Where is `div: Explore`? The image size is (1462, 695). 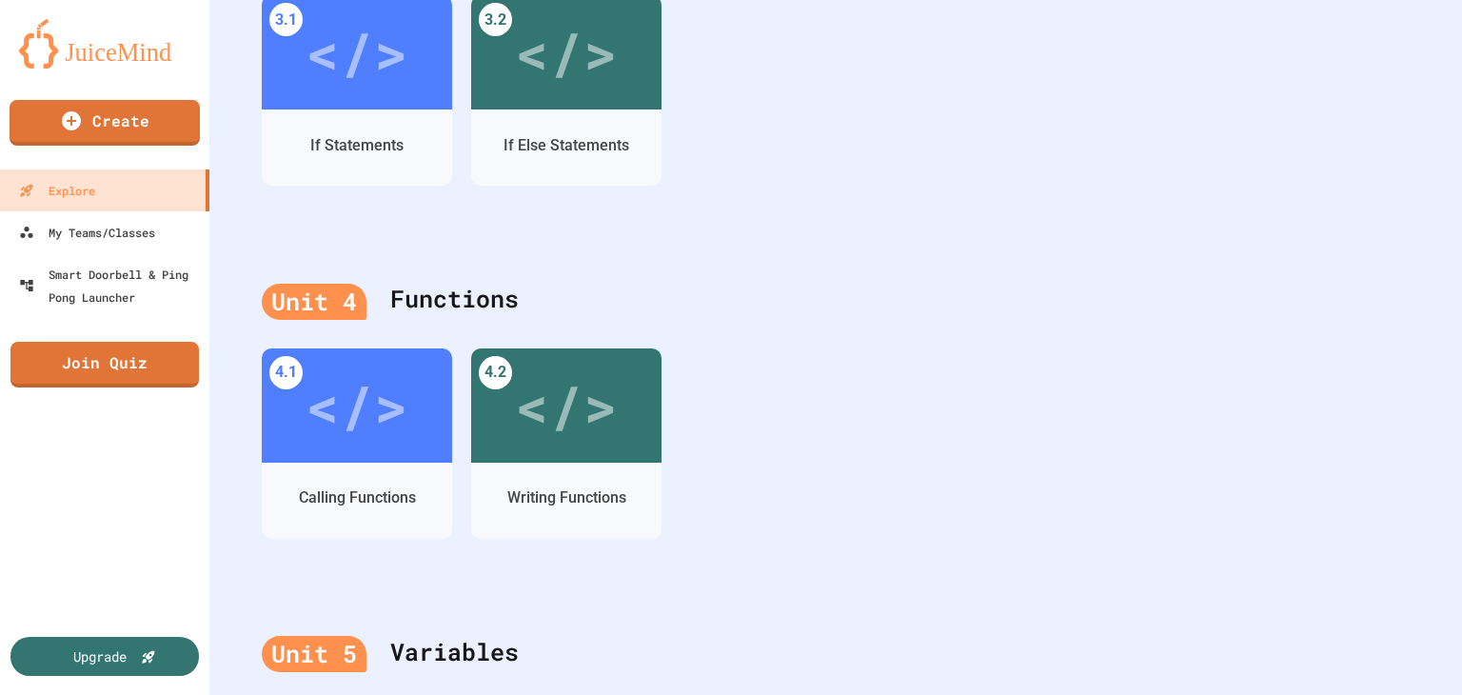 div: Explore is located at coordinates (57, 190).